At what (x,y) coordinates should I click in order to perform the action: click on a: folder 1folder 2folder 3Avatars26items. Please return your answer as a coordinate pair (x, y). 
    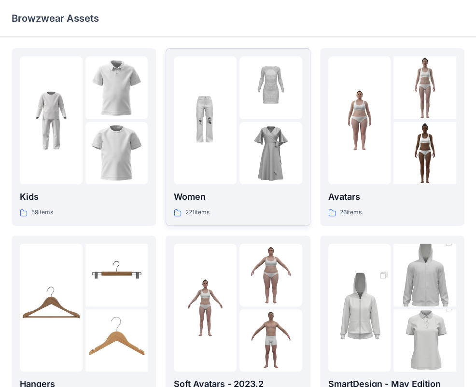
    Looking at the image, I should click on (392, 137).